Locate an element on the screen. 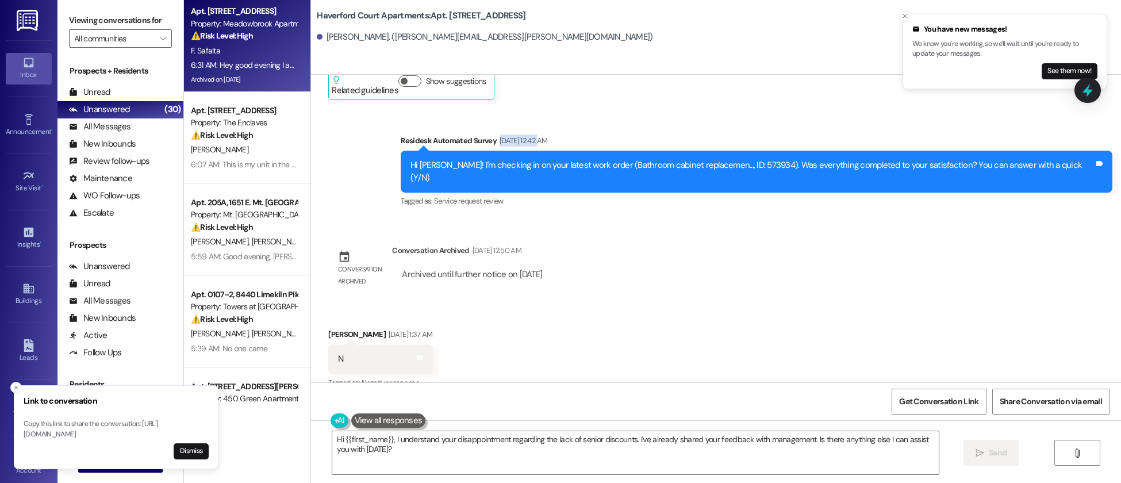 The width and height of the screenshot is (1121, 483). div: 6:07 AM: This is my unit in the washer 3916 apartment A1 is located at coordinates (285, 164).